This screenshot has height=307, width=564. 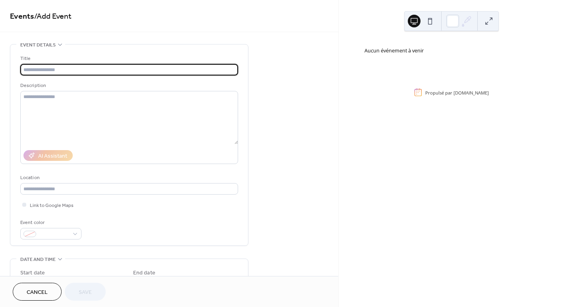 What do you see at coordinates (52, 205) in the screenshot?
I see `span: Link to Google Maps` at bounding box center [52, 205].